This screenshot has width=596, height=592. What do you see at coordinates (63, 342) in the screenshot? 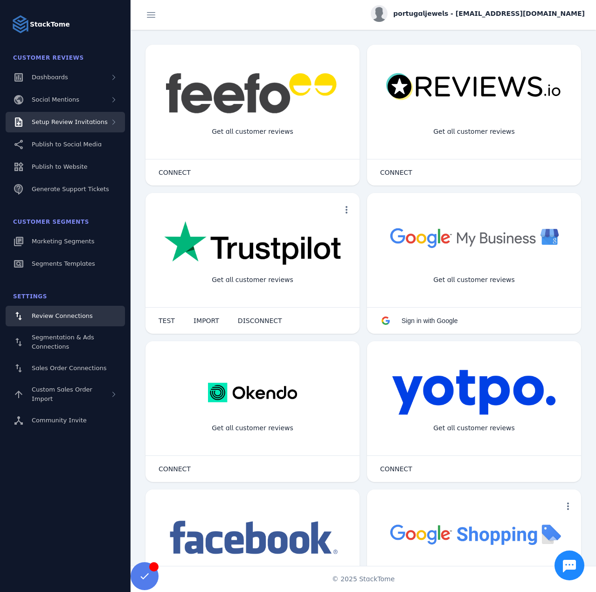
I see `span: Segmentation & Ads Connections` at bounding box center [63, 342].